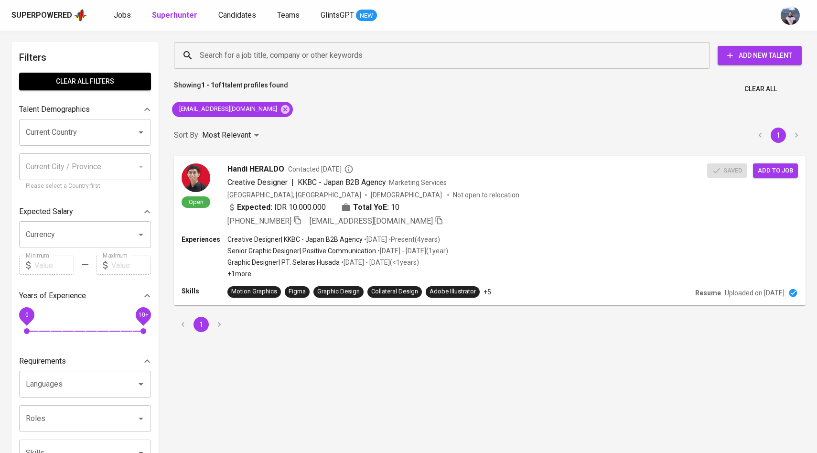 This screenshot has width=817, height=453. I want to click on p: Talent Demographics, so click(54, 109).